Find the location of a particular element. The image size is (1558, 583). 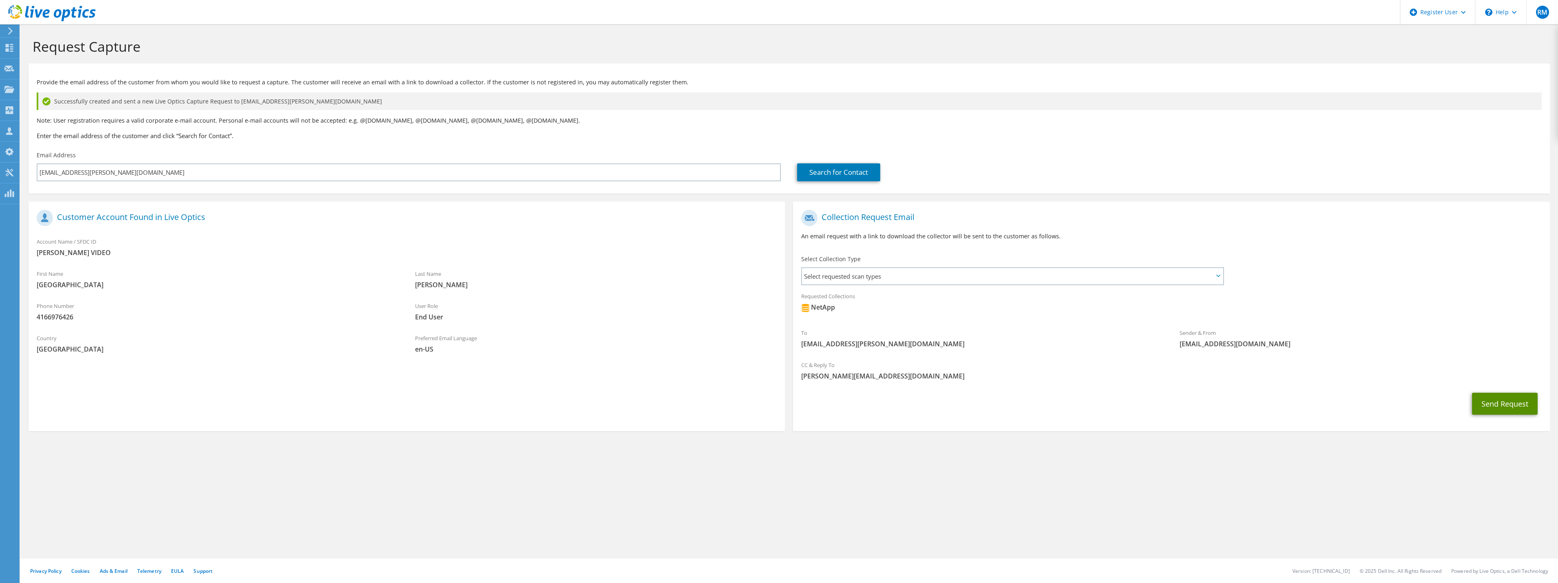

p: Provide the email address of the customer from whom you would like to request a capture. The cust... is located at coordinates (789, 82).